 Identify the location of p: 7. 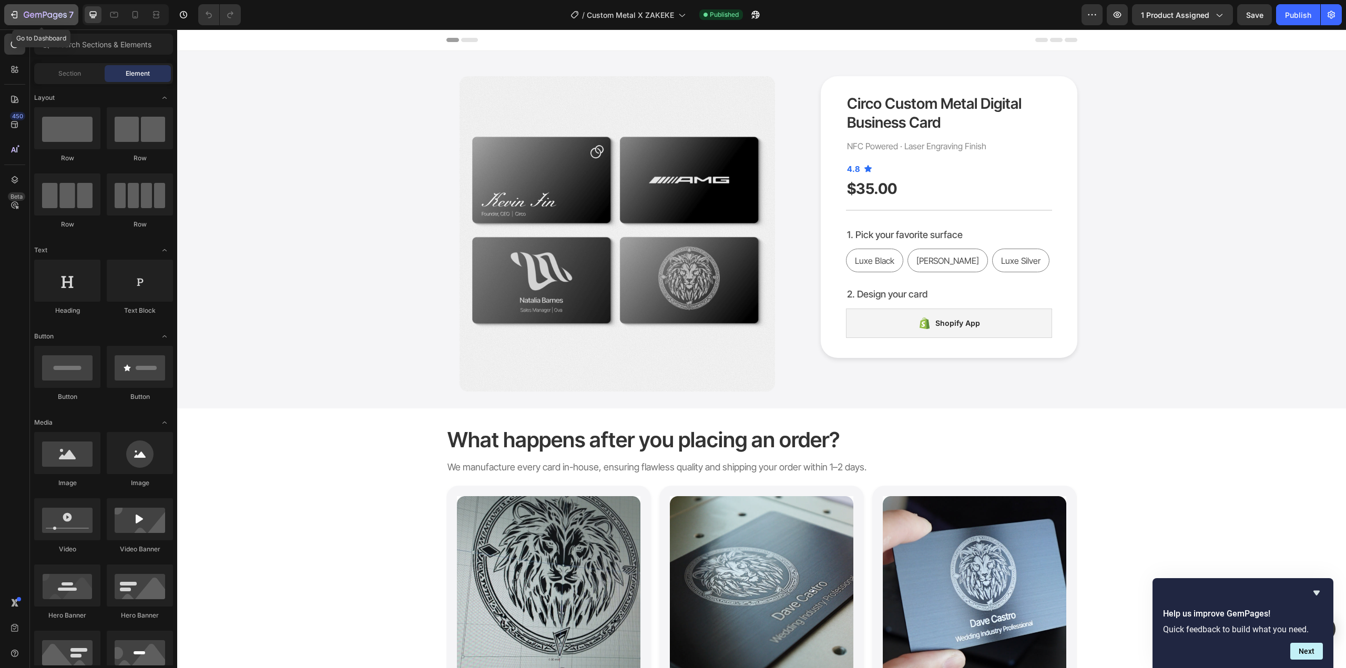
(71, 15).